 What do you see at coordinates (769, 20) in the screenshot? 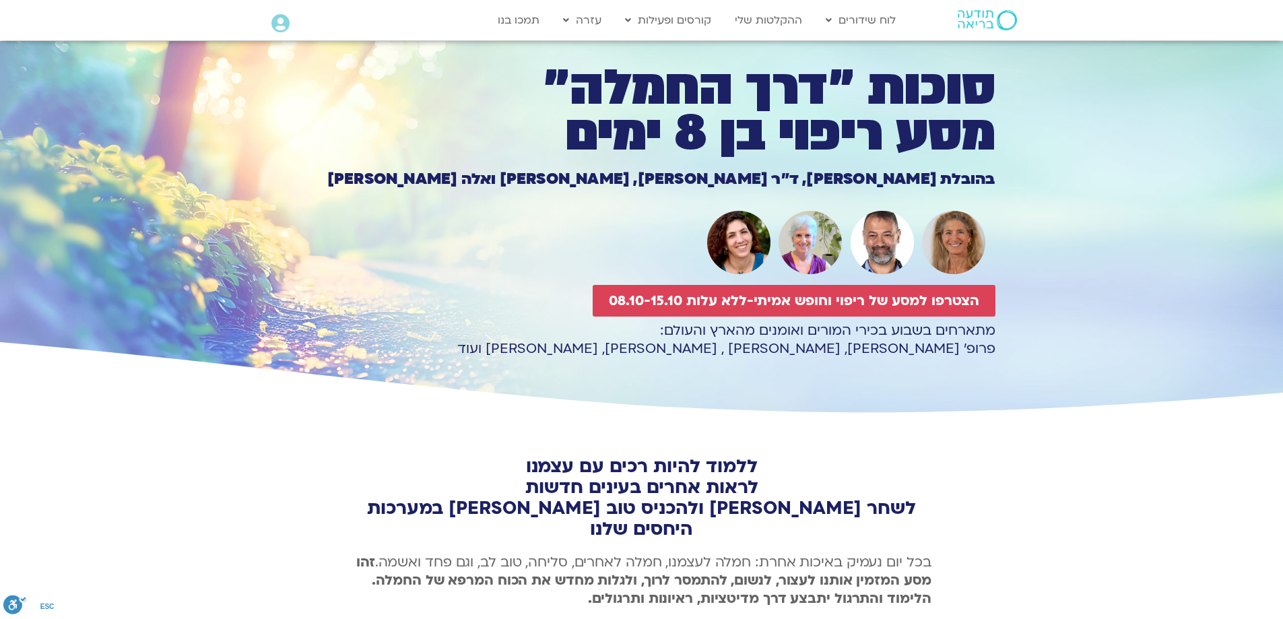
I see `a: ההקלטות שלי` at bounding box center [769, 20].